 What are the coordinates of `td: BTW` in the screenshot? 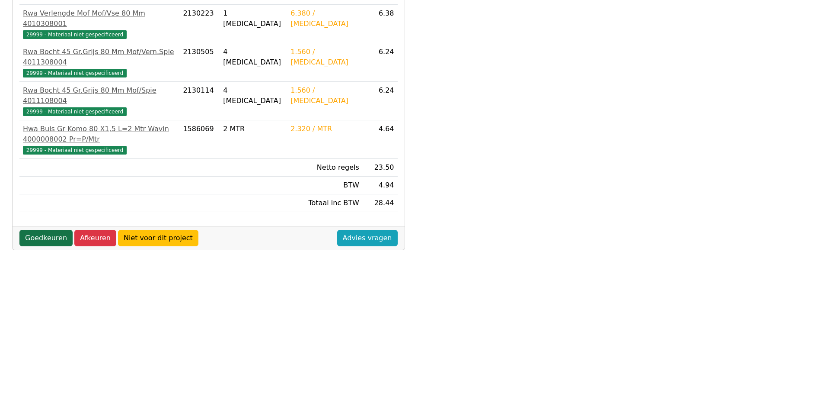 It's located at (325, 185).